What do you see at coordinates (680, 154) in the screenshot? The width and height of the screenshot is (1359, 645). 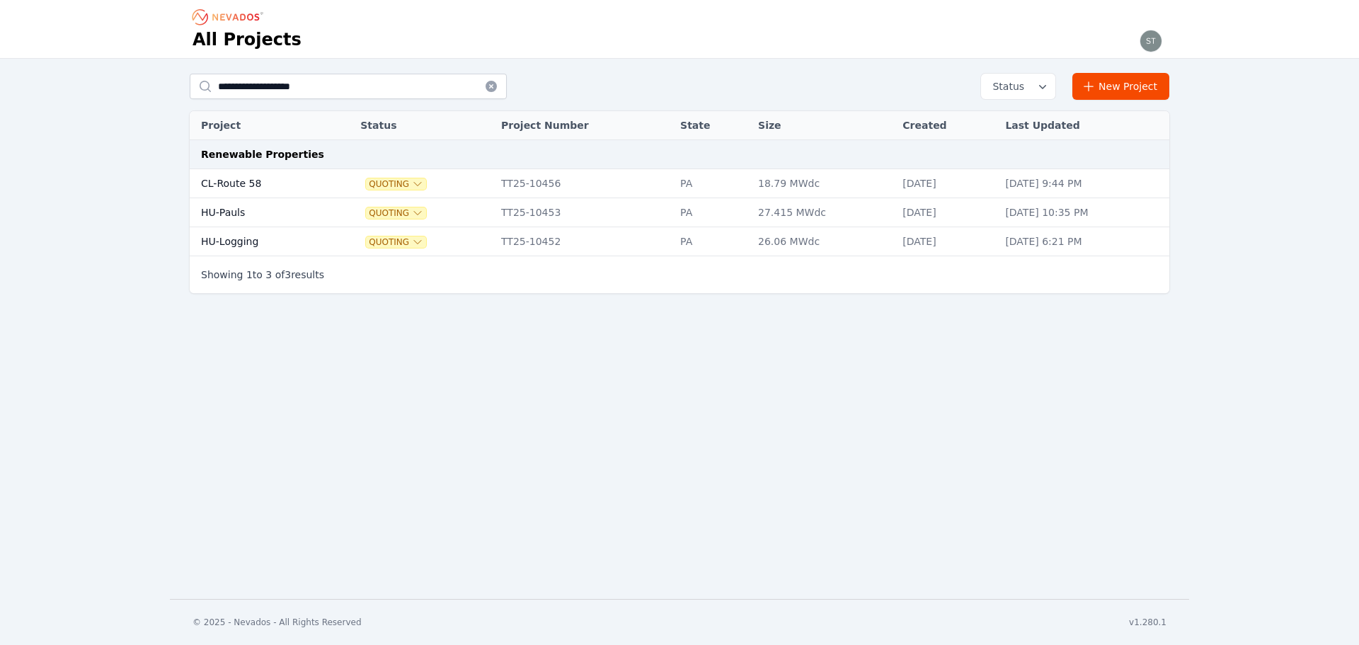 I see `td: Renewable Properties` at bounding box center [680, 154].